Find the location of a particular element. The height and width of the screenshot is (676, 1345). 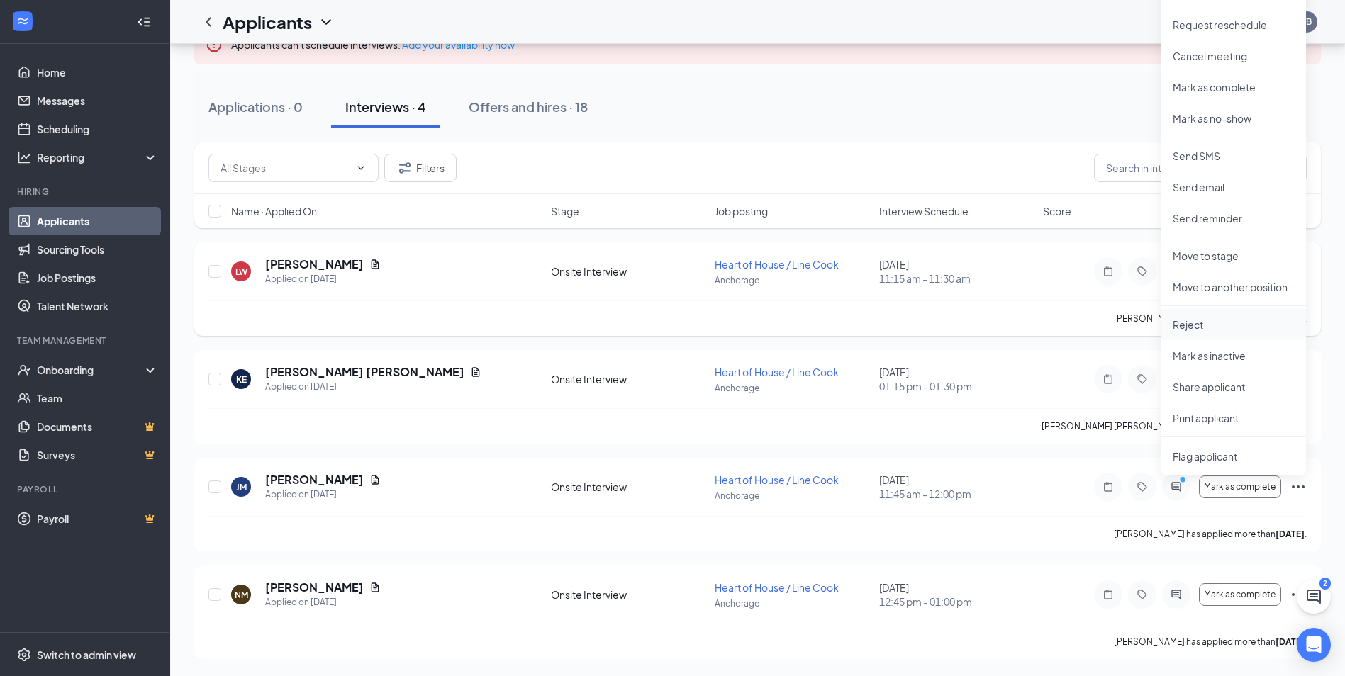

a: Team is located at coordinates (97, 399).